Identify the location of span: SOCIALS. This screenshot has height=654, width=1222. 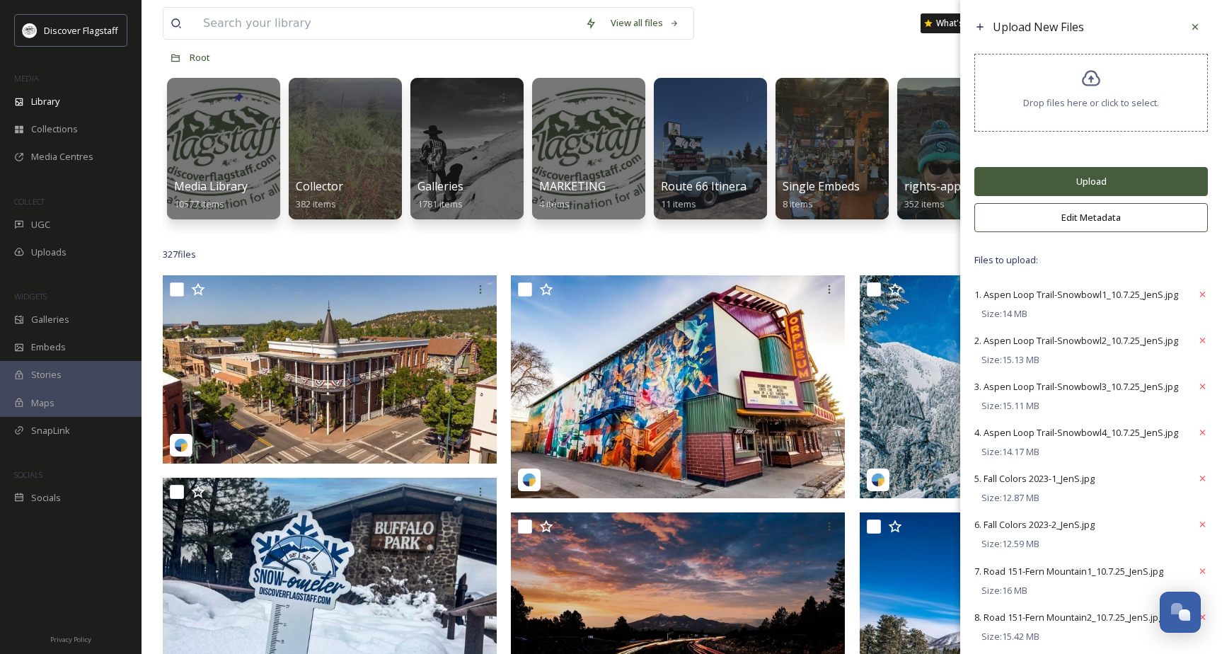
(28, 474).